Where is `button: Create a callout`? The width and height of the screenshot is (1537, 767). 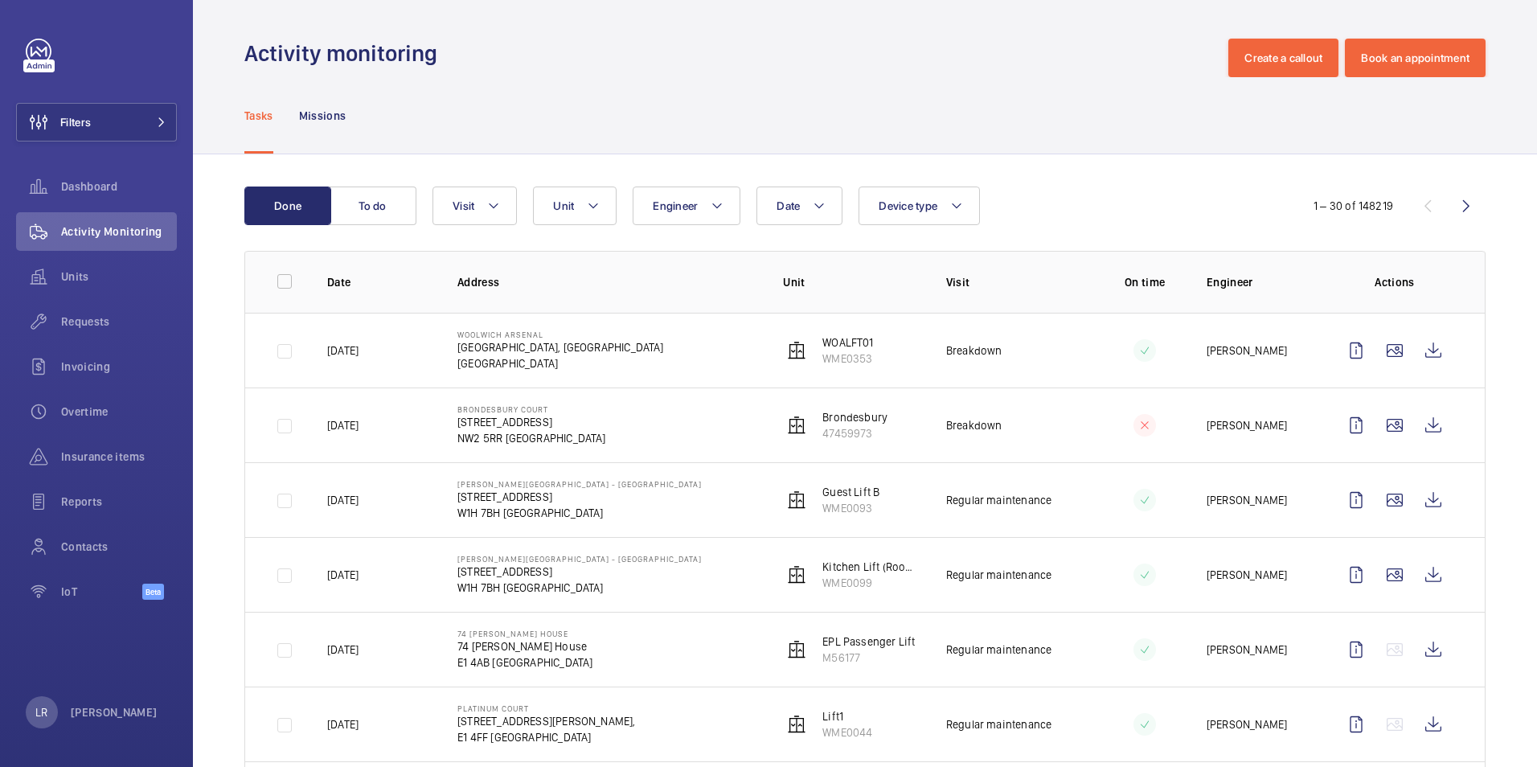
button: Create a callout is located at coordinates (1283, 58).